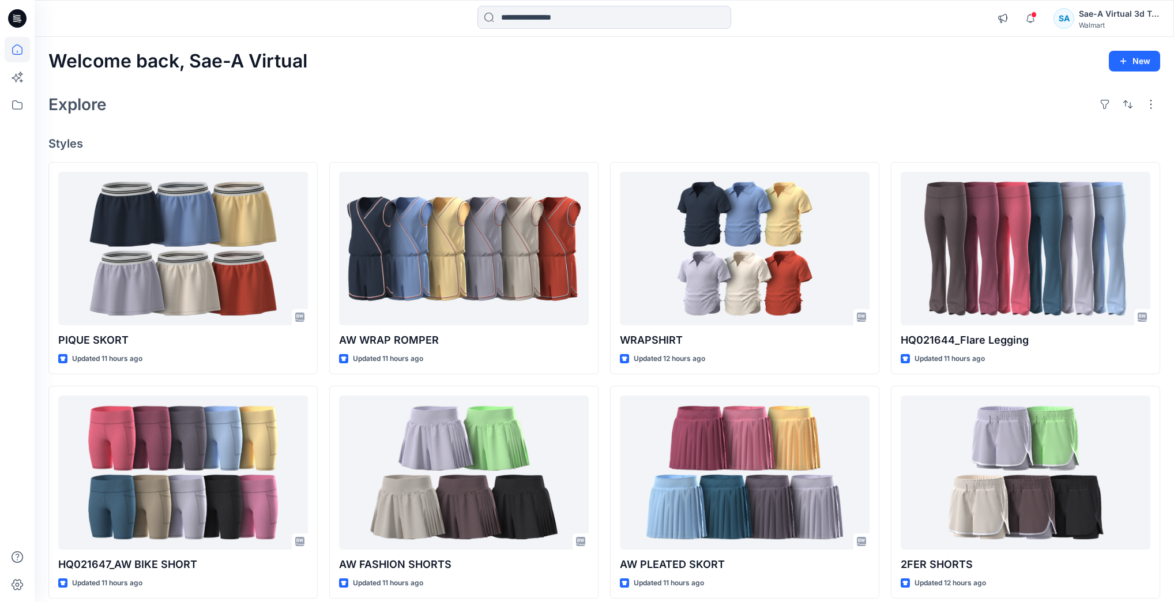 Image resolution: width=1174 pixels, height=602 pixels. I want to click on a: HQ021647_AW BIKE SHORT, so click(183, 472).